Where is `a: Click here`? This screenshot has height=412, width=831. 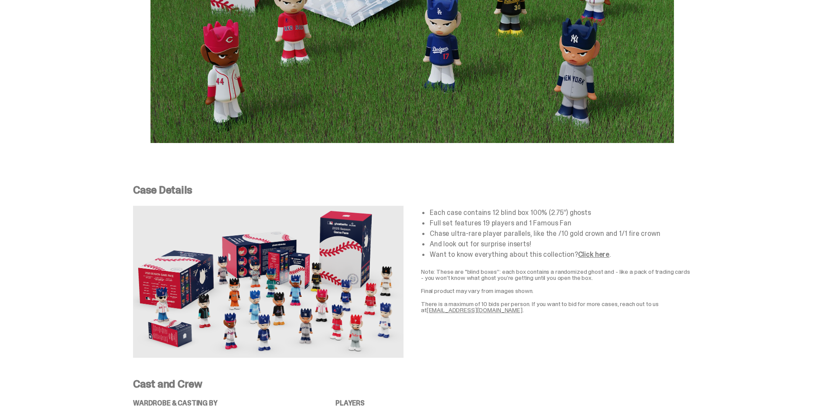
a: Click here is located at coordinates (594, 254).